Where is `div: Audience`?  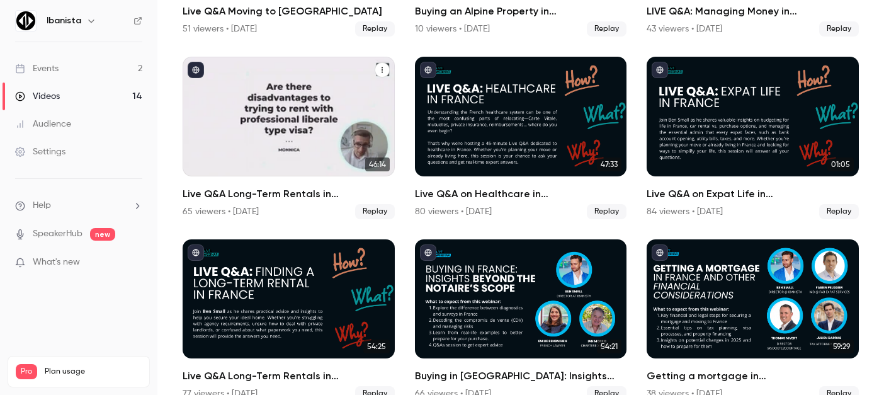
div: Audience is located at coordinates (43, 124).